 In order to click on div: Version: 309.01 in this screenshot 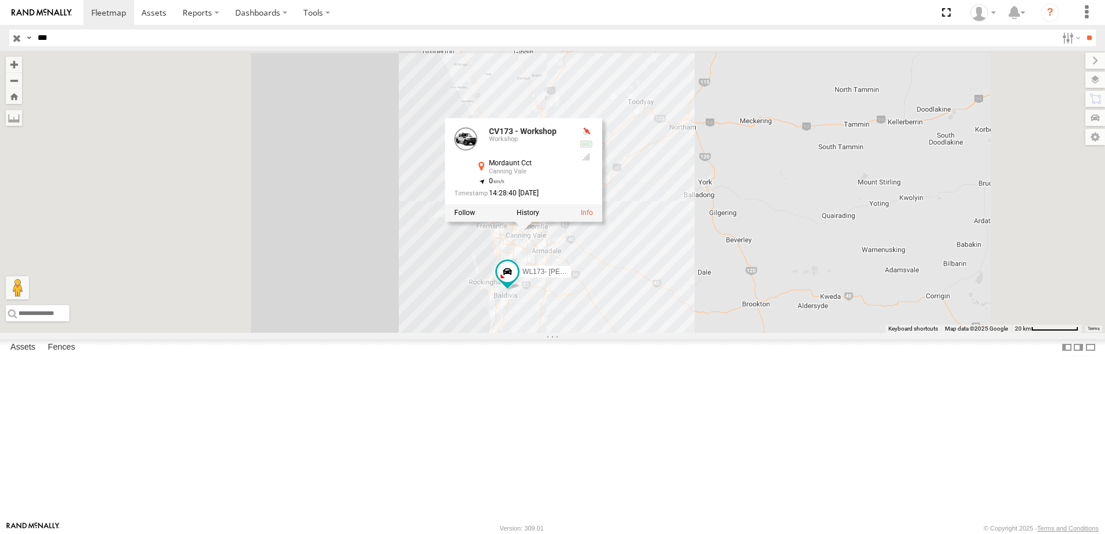, I will do `click(522, 528)`.